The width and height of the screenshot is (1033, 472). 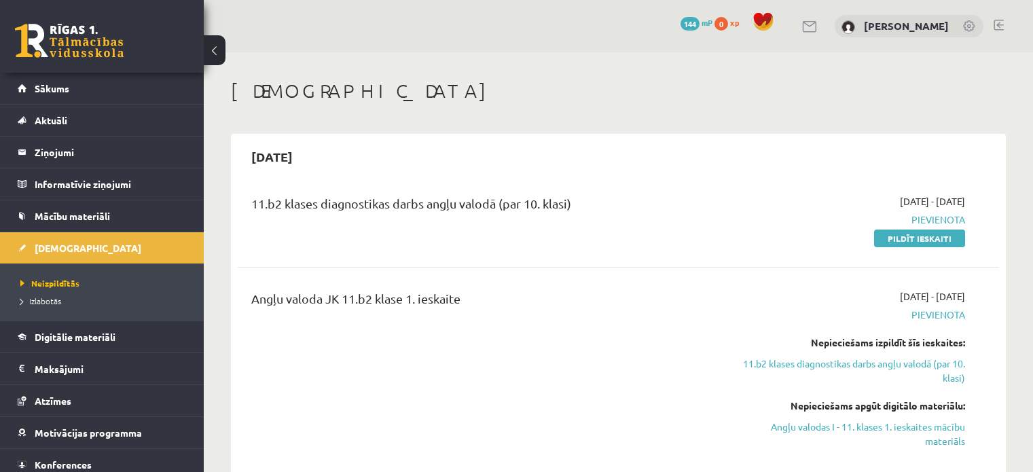 What do you see at coordinates (919, 238) in the screenshot?
I see `a: Pildīt ieskaiti` at bounding box center [919, 238].